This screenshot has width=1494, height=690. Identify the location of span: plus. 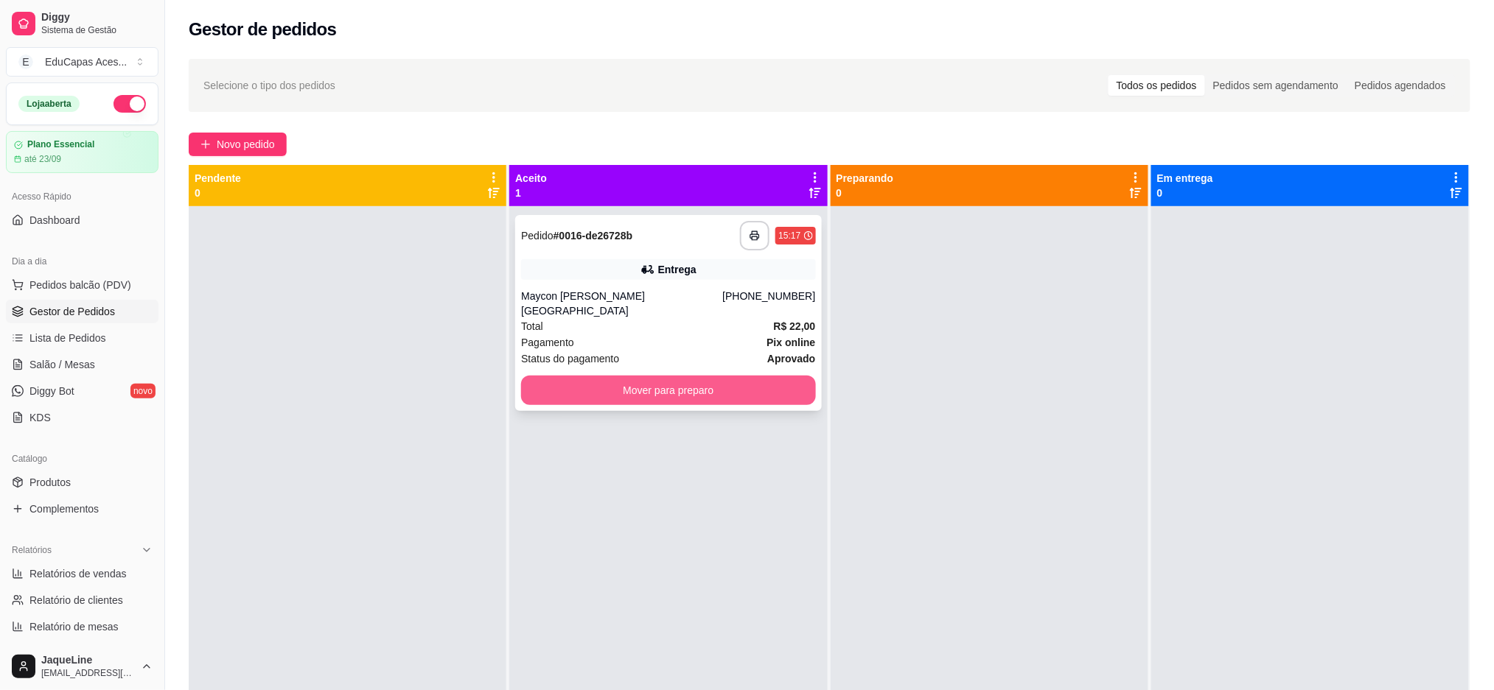
(206, 144).